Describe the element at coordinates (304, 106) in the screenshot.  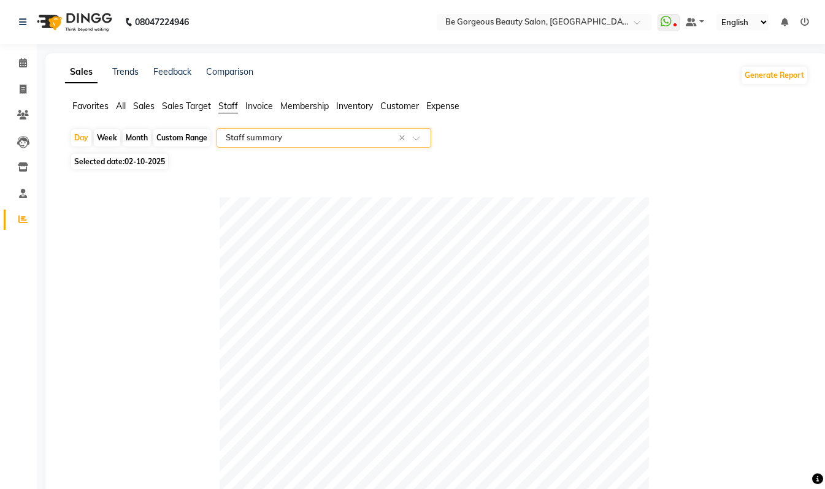
I see `span: Membership` at that location.